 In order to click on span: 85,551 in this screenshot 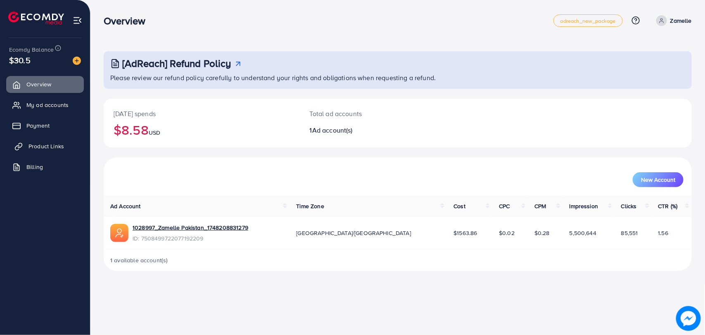, I will do `click(629, 233)`.